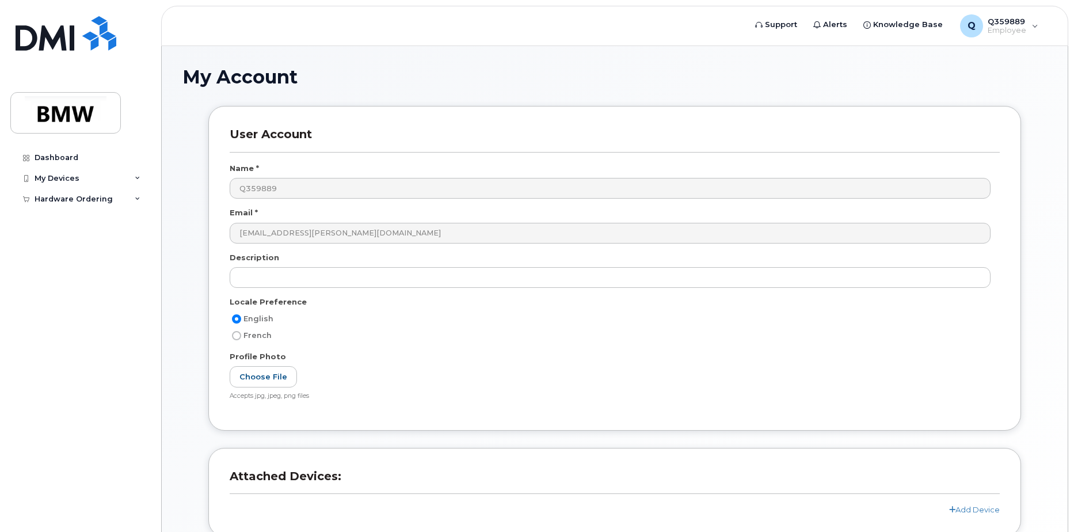  What do you see at coordinates (610, 396) in the screenshot?
I see `div: Accepts jpg, jpeg, png files` at bounding box center [610, 396].